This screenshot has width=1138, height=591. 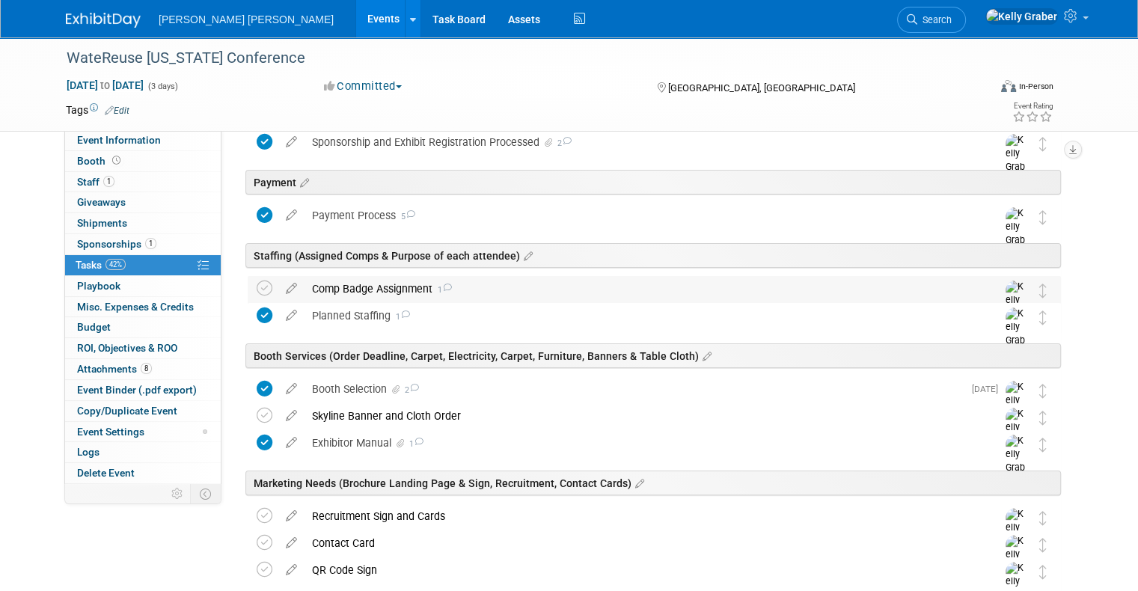 I want to click on div: Planned Staffing, so click(x=640, y=316).